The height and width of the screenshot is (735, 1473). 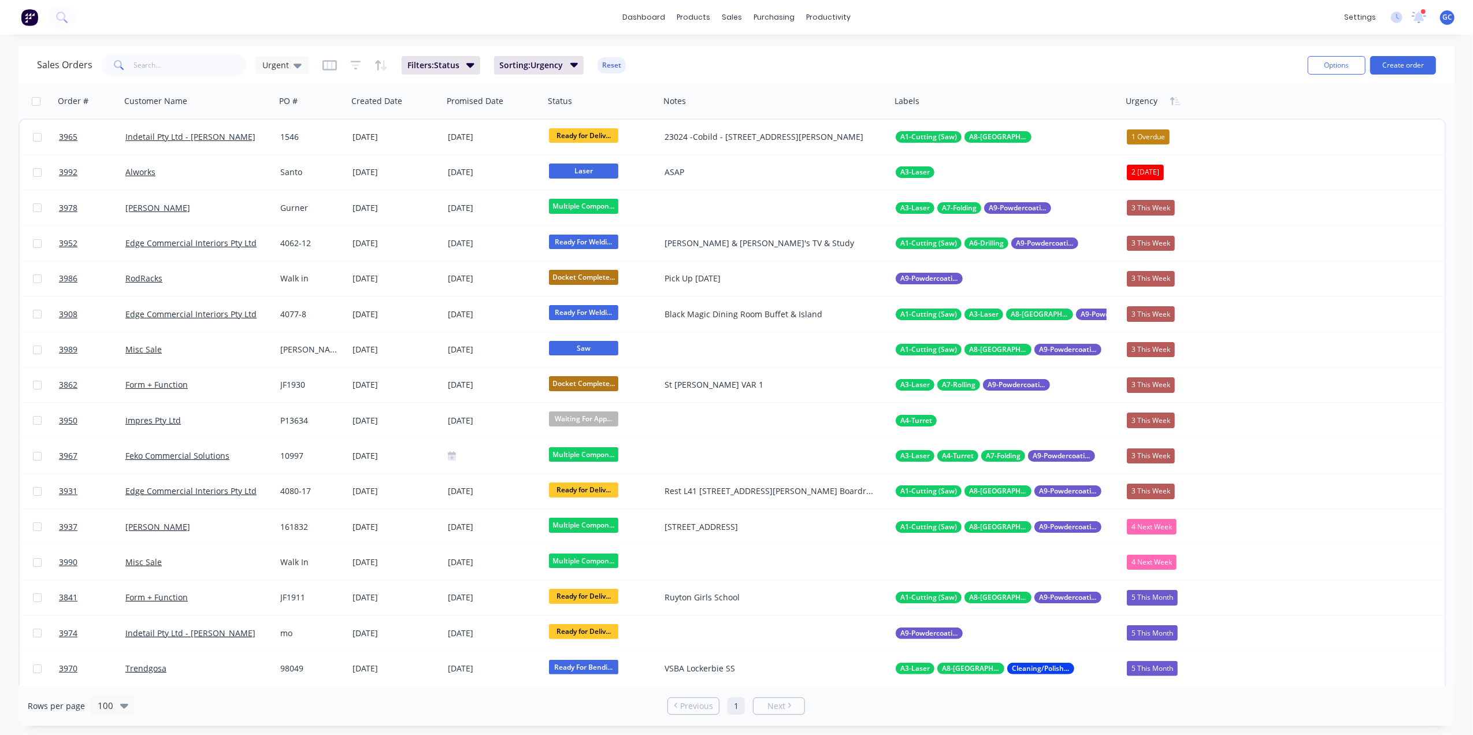 What do you see at coordinates (191, 491) in the screenshot?
I see `a: Edge Commercial Interiors Pty Ltd` at bounding box center [191, 491].